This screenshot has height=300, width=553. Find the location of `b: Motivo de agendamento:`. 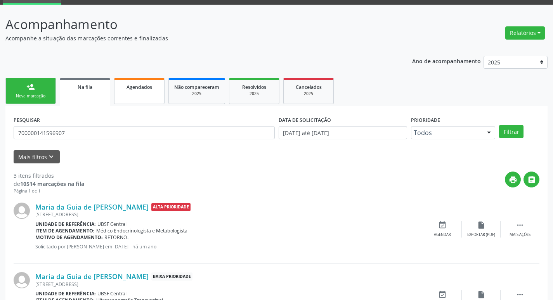

b: Motivo de agendamento: is located at coordinates (69, 237).